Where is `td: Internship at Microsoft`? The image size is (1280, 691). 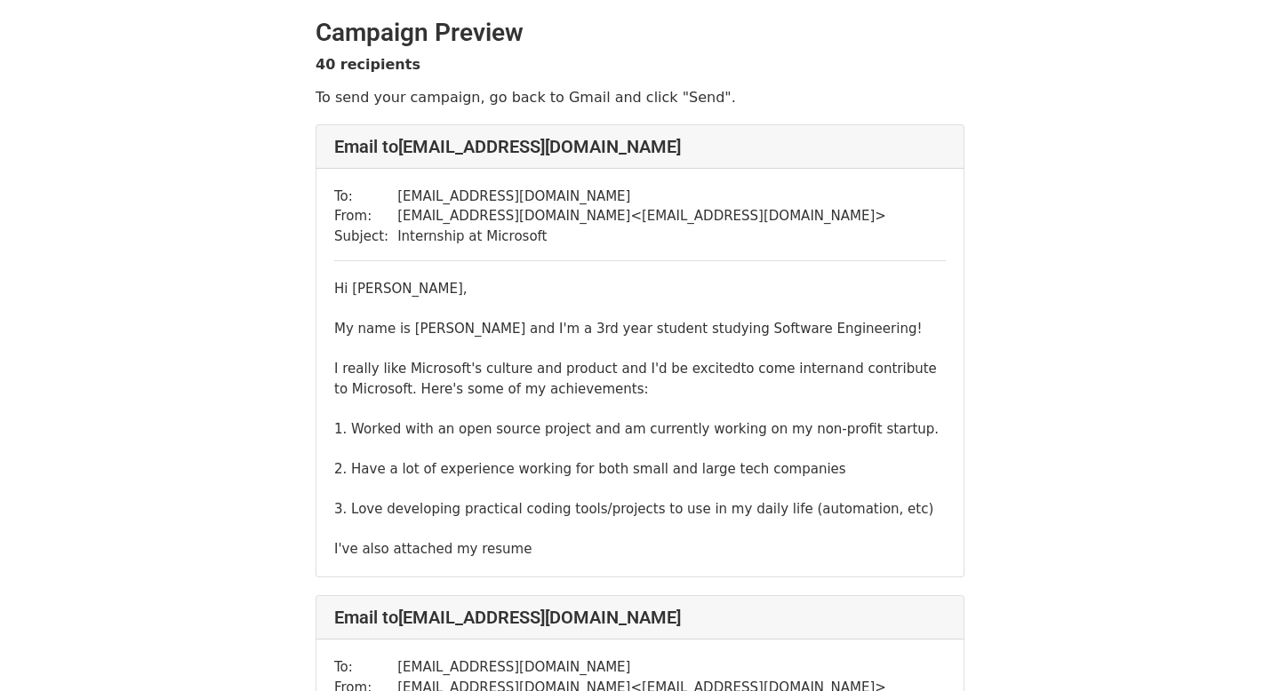
td: Internship at Microsoft is located at coordinates (642, 236).